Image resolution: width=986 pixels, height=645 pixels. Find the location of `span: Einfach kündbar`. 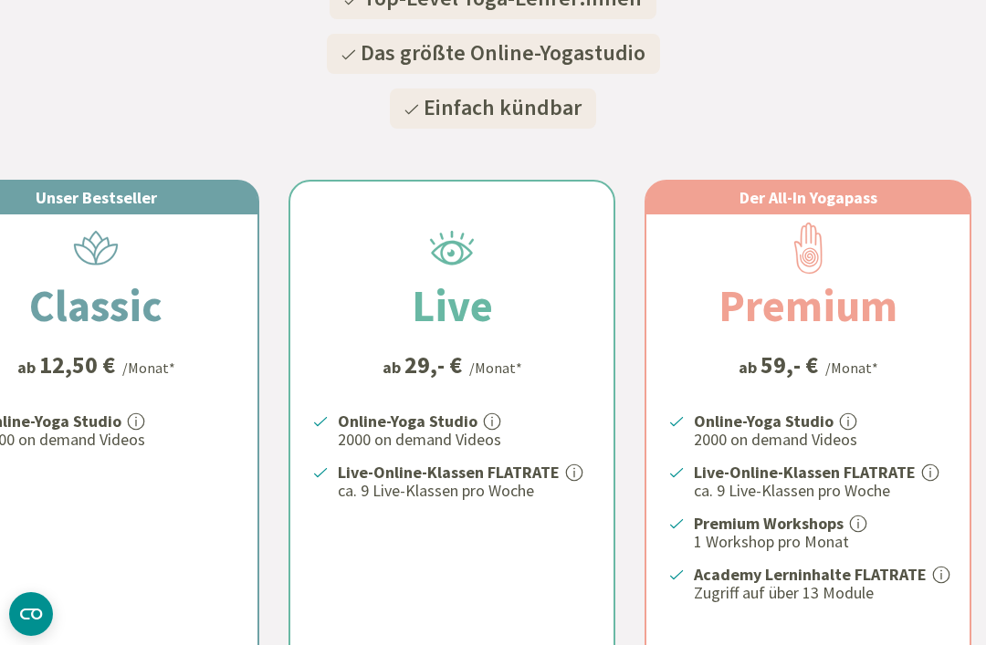

span: Einfach kündbar is located at coordinates (502, 108).